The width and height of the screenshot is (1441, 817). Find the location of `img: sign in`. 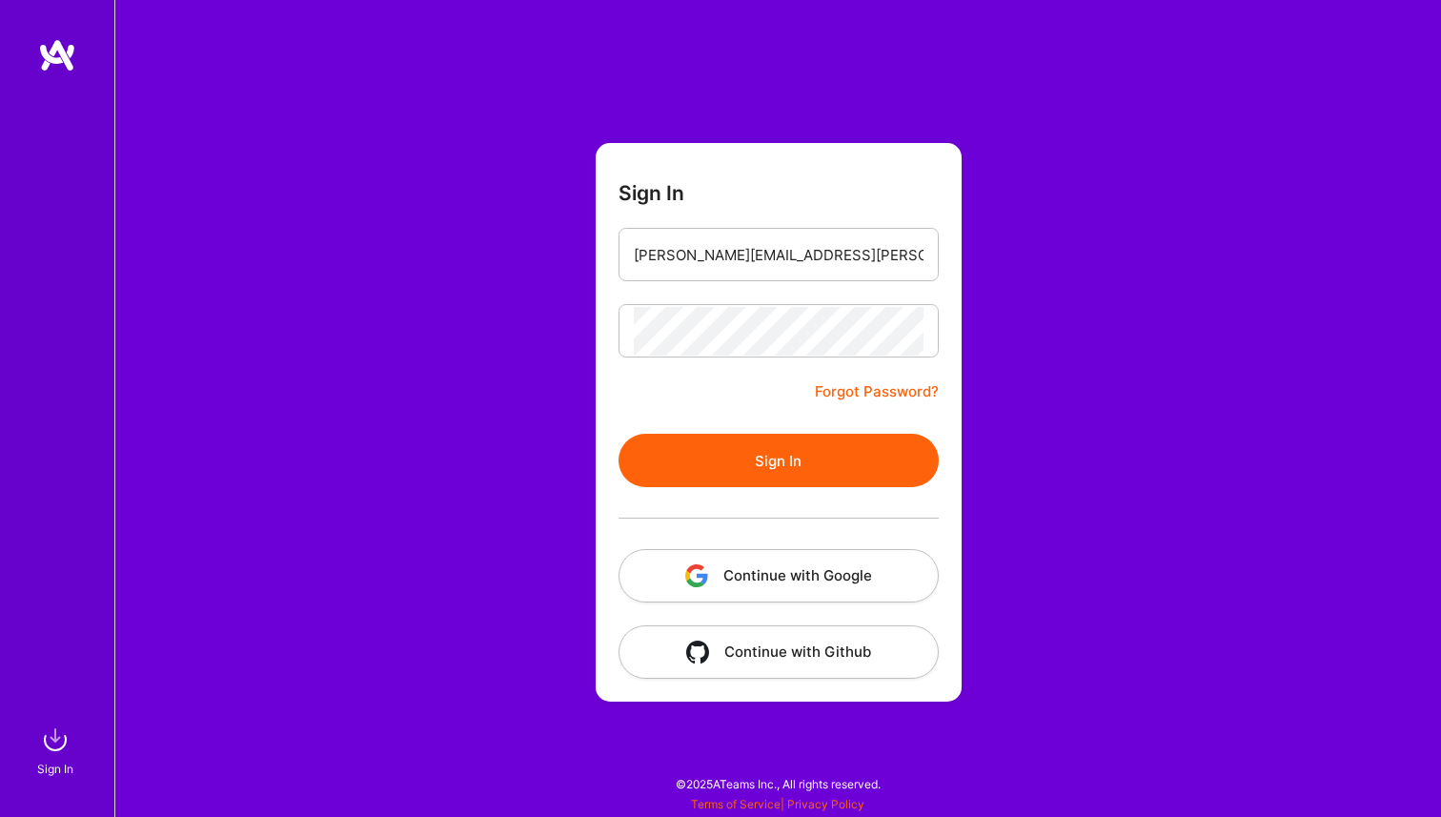

img: sign in is located at coordinates (55, 740).